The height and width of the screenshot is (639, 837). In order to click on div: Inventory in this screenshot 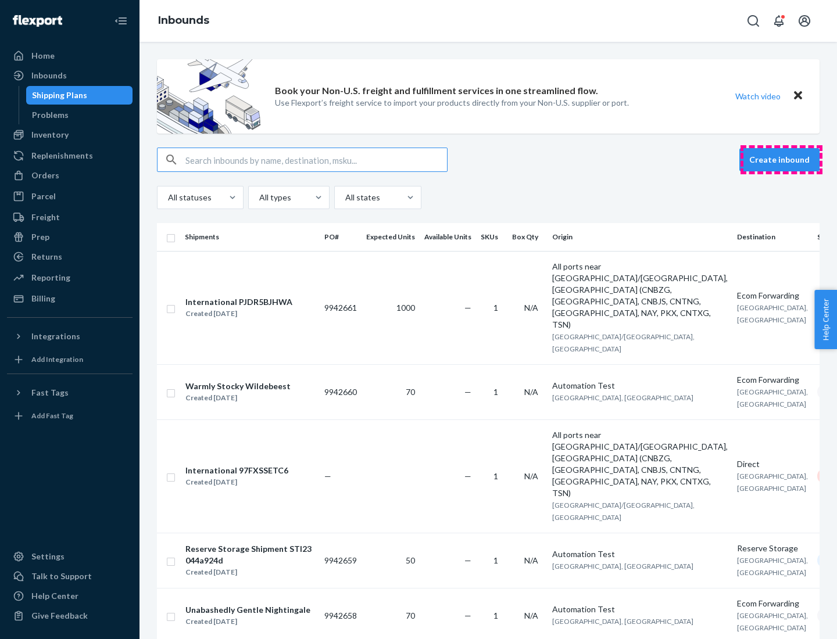, I will do `click(50, 135)`.